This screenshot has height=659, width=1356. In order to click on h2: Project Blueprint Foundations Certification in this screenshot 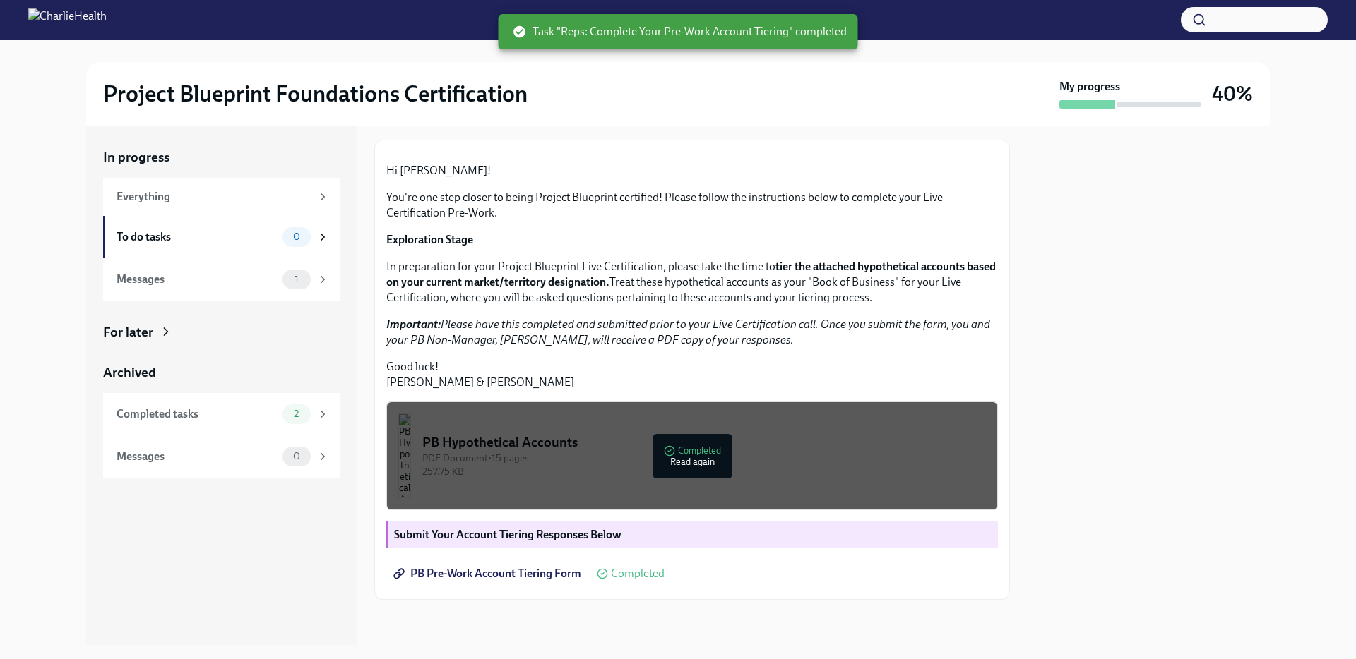, I will do `click(315, 94)`.